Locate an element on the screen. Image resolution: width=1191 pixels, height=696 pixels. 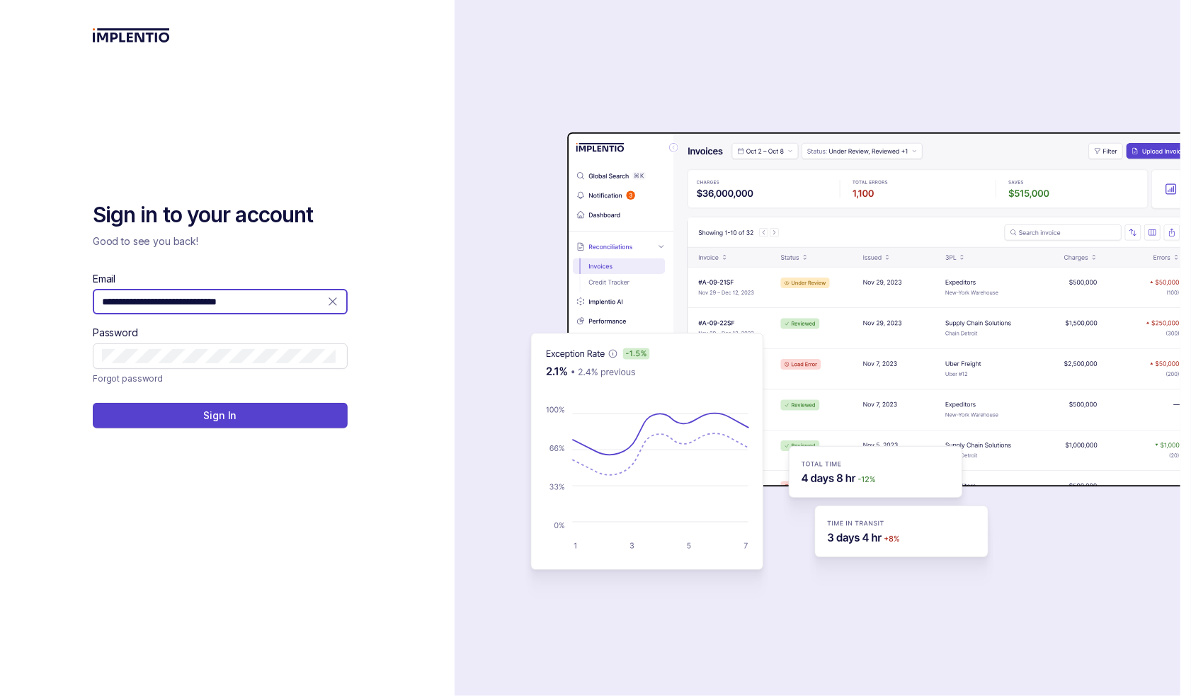
label: Password is located at coordinates (115, 333).